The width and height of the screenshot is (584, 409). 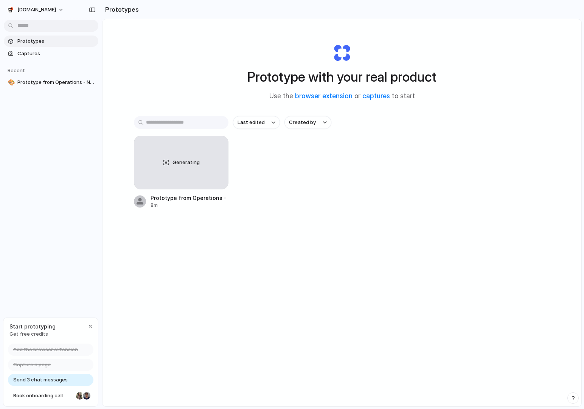 I want to click on span: Use the or to start, so click(x=342, y=96).